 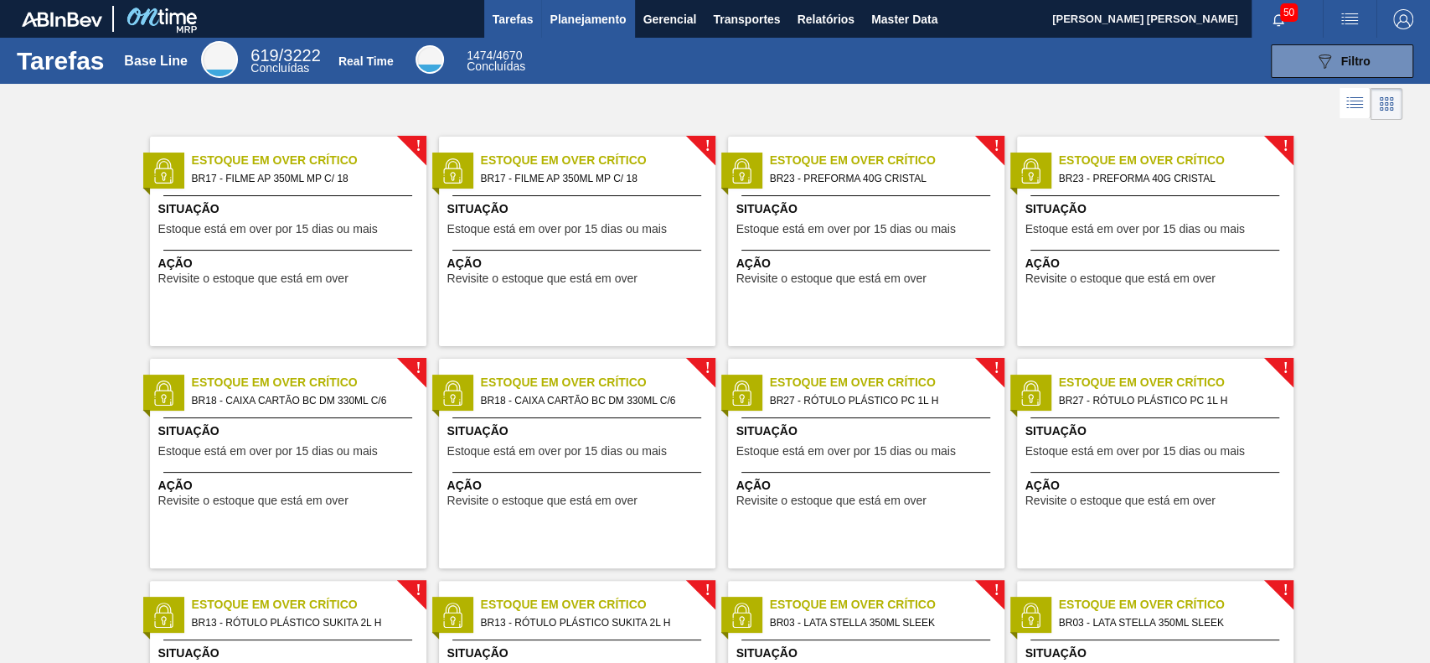 What do you see at coordinates (825, 19) in the screenshot?
I see `span: Relatórios` at bounding box center [825, 19].